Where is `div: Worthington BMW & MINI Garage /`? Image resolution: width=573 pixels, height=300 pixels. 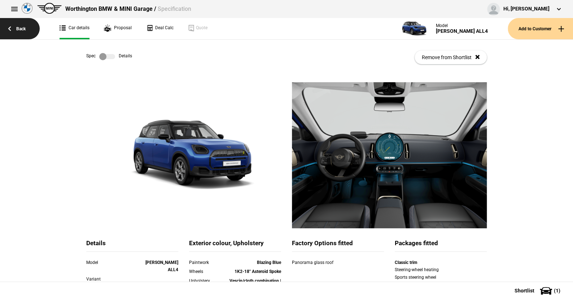
div: Worthington BMW & MINI Garage / is located at coordinates (128, 9).